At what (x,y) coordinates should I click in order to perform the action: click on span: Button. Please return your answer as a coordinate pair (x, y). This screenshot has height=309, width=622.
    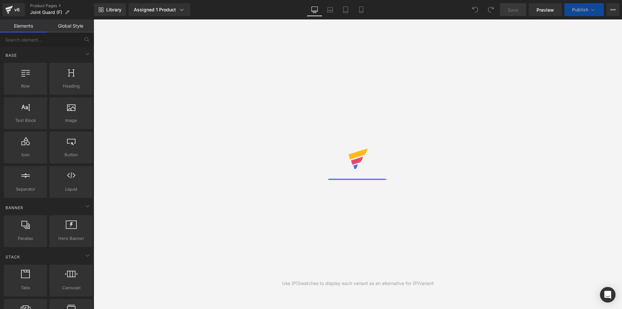
    Looking at the image, I should click on (71, 154).